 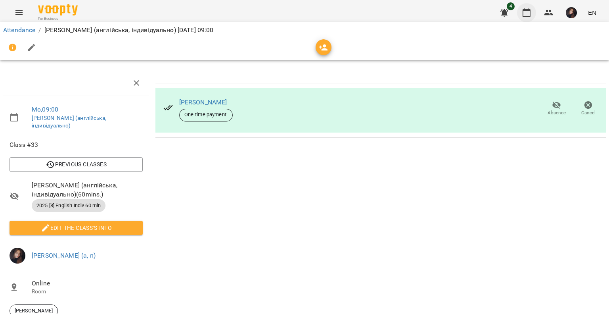 I want to click on span: Edit the class's Info, so click(x=76, y=228).